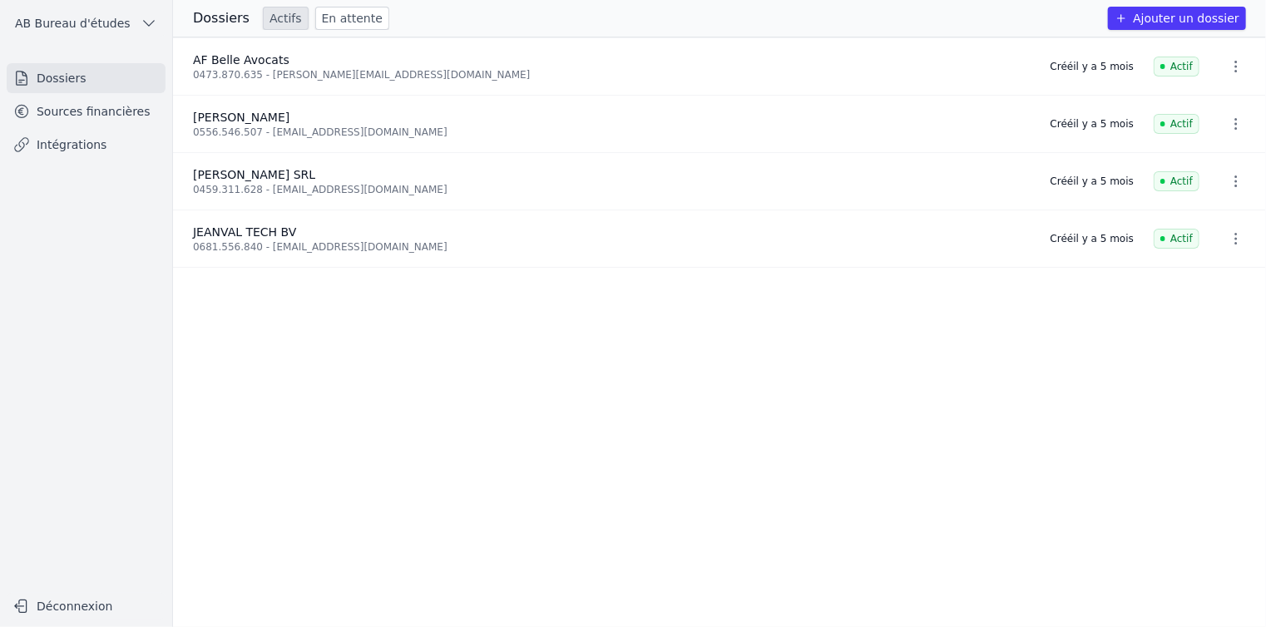 This screenshot has width=1266, height=627. What do you see at coordinates (352, 18) in the screenshot?
I see `a: En attente` at bounding box center [352, 18].